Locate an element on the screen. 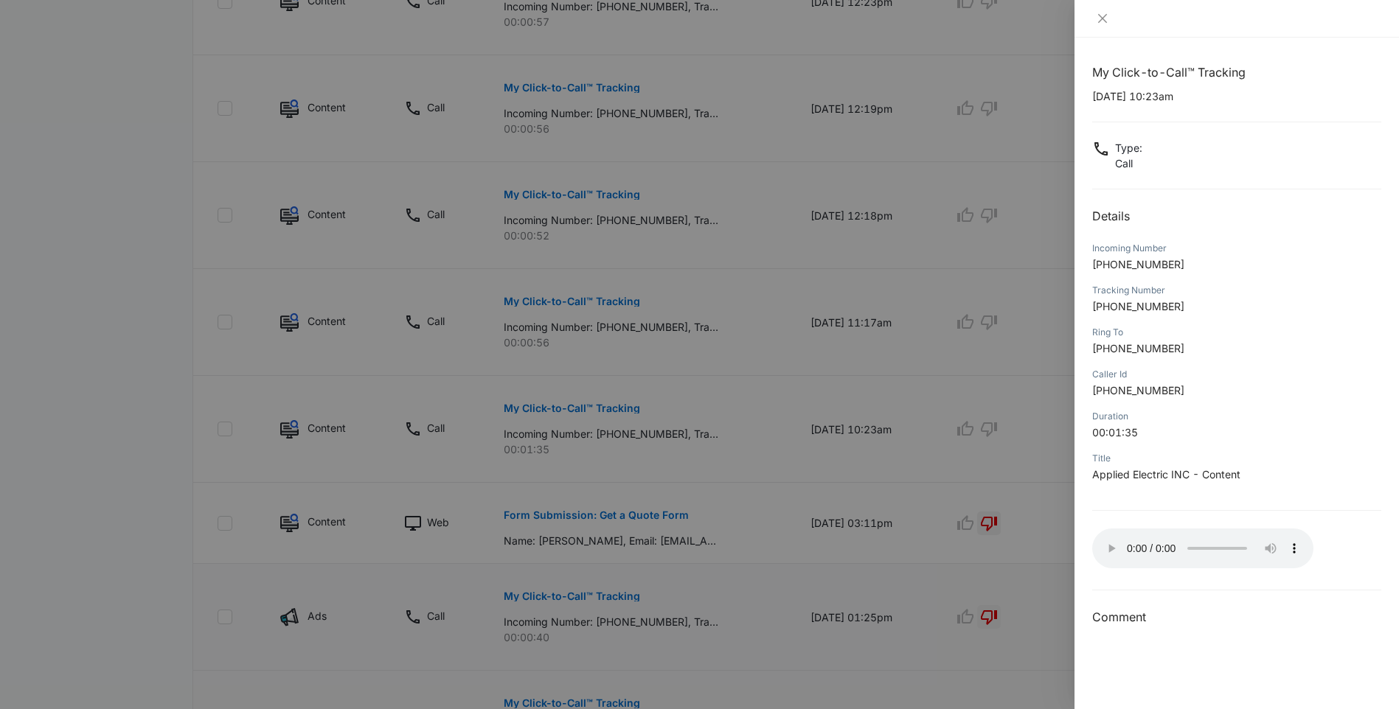 This screenshot has height=709, width=1399. div: Duration is located at coordinates (1237, 417).